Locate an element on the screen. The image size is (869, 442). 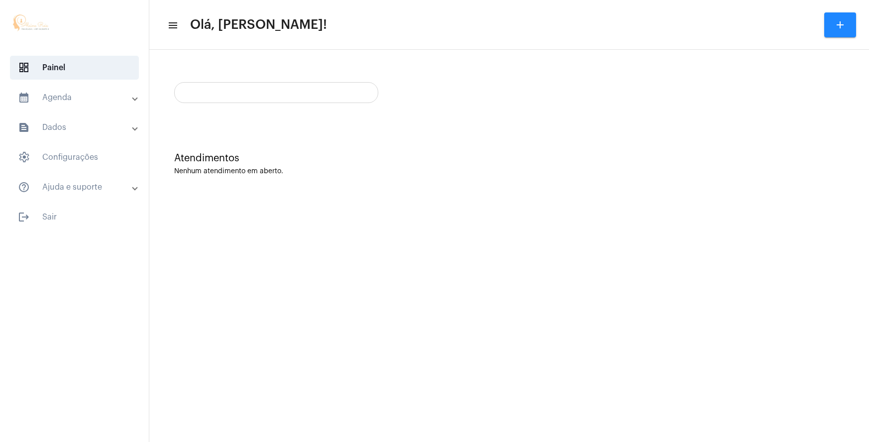
mat-panel-title: Dados is located at coordinates (75, 127).